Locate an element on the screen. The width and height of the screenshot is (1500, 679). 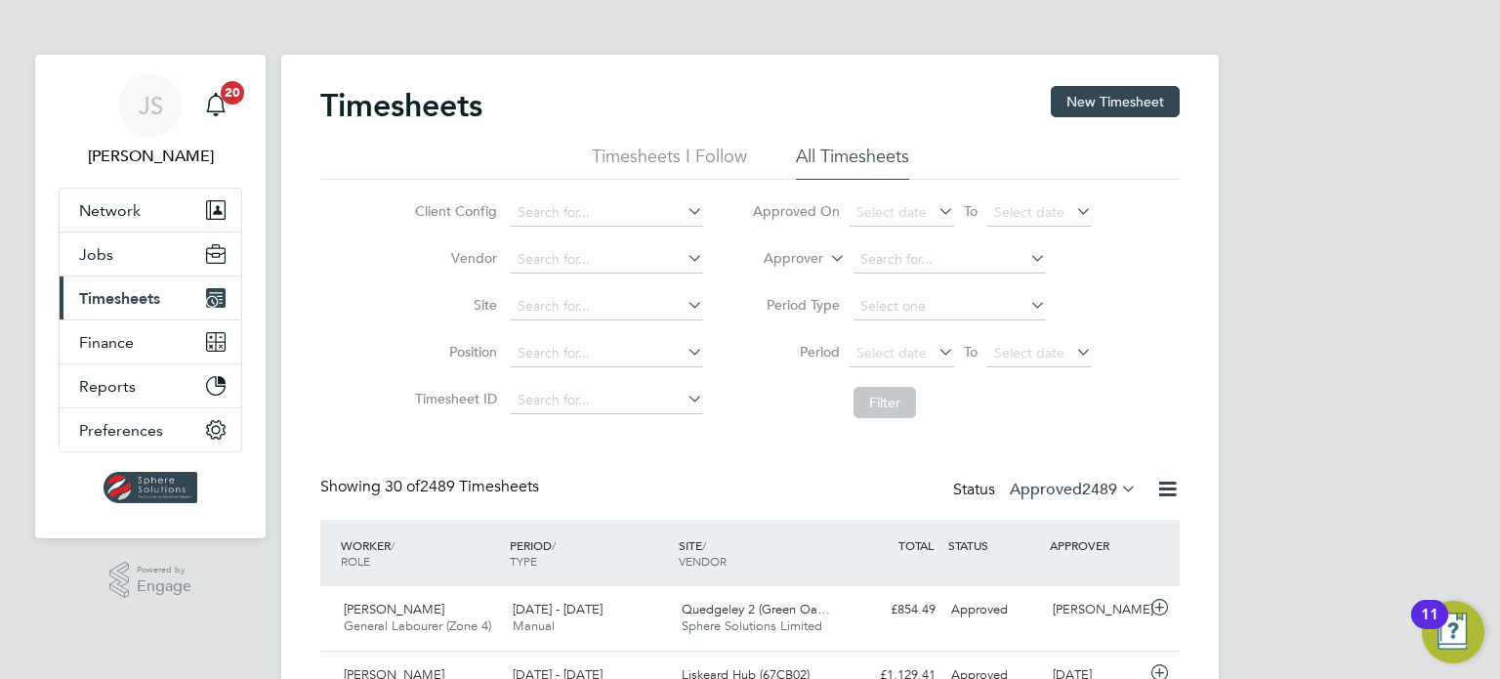
span: Quedgeley 2 (Green Oa… is located at coordinates (756, 609).